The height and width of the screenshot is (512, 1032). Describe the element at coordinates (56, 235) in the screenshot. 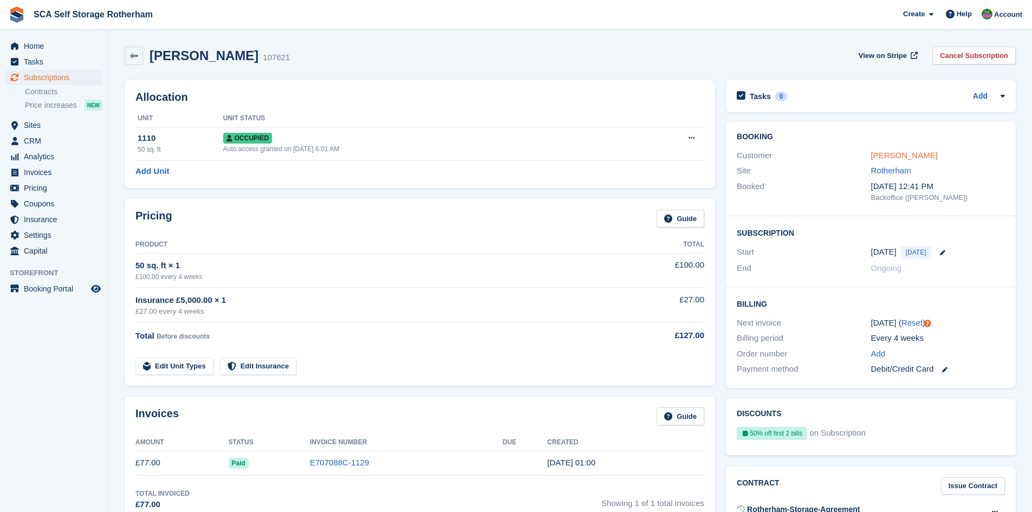

I see `span: Settings` at that location.